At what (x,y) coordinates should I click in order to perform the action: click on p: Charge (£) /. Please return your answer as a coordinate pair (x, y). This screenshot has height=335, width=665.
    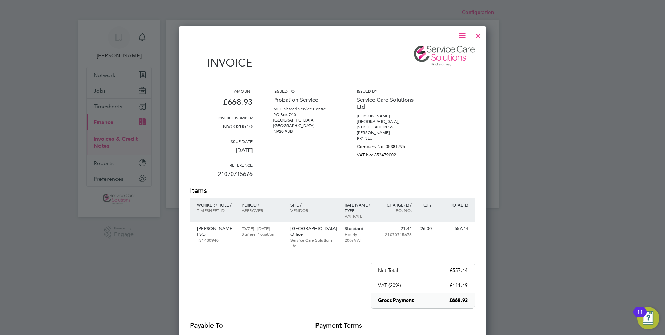
    Looking at the image, I should click on (397, 205).